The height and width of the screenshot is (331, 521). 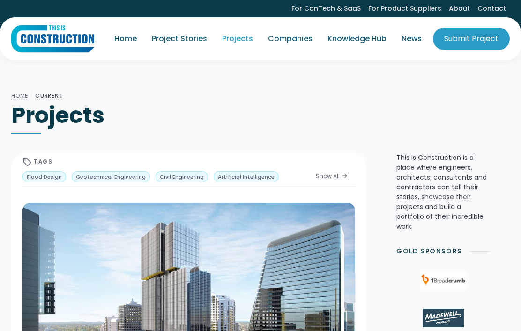 I want to click on div: Tags, so click(x=43, y=162).